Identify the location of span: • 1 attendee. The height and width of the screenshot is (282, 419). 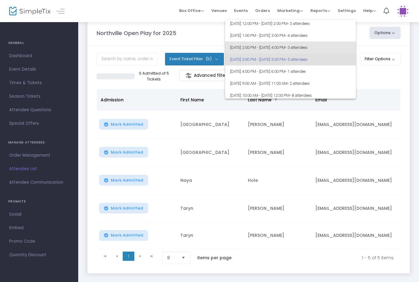
(296, 71).